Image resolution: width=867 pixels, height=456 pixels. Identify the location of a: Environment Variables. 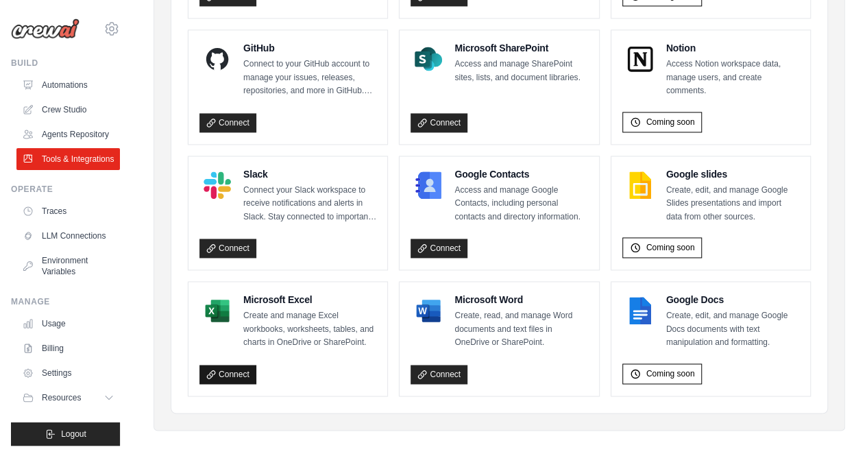
(68, 266).